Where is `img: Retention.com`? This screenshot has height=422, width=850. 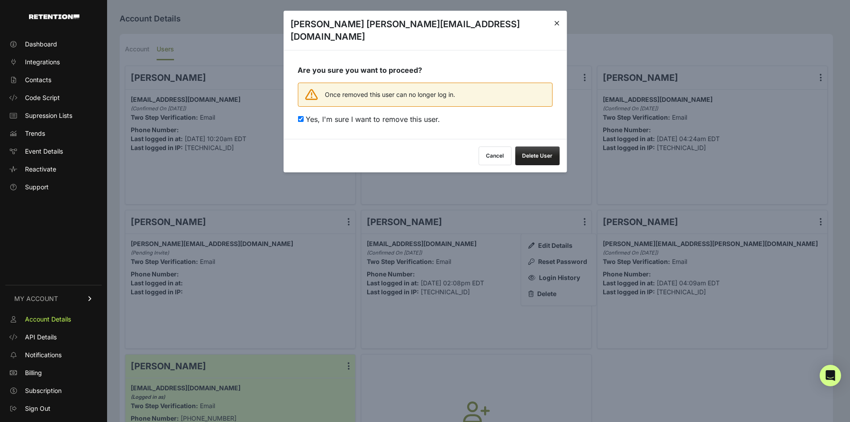 img: Retention.com is located at coordinates (54, 17).